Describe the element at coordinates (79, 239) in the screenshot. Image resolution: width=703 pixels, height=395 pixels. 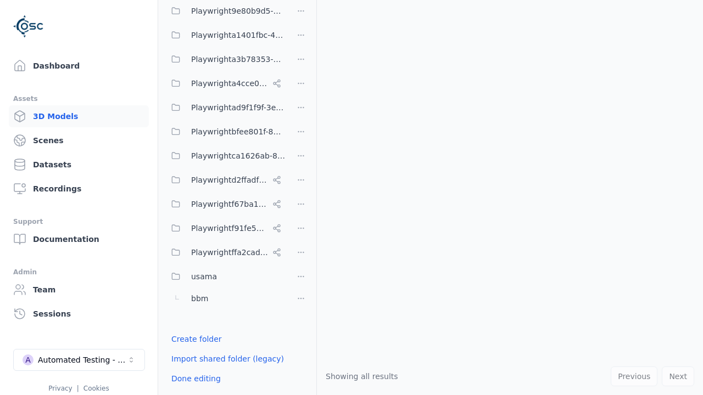
I see `a: Documentation` at that location.